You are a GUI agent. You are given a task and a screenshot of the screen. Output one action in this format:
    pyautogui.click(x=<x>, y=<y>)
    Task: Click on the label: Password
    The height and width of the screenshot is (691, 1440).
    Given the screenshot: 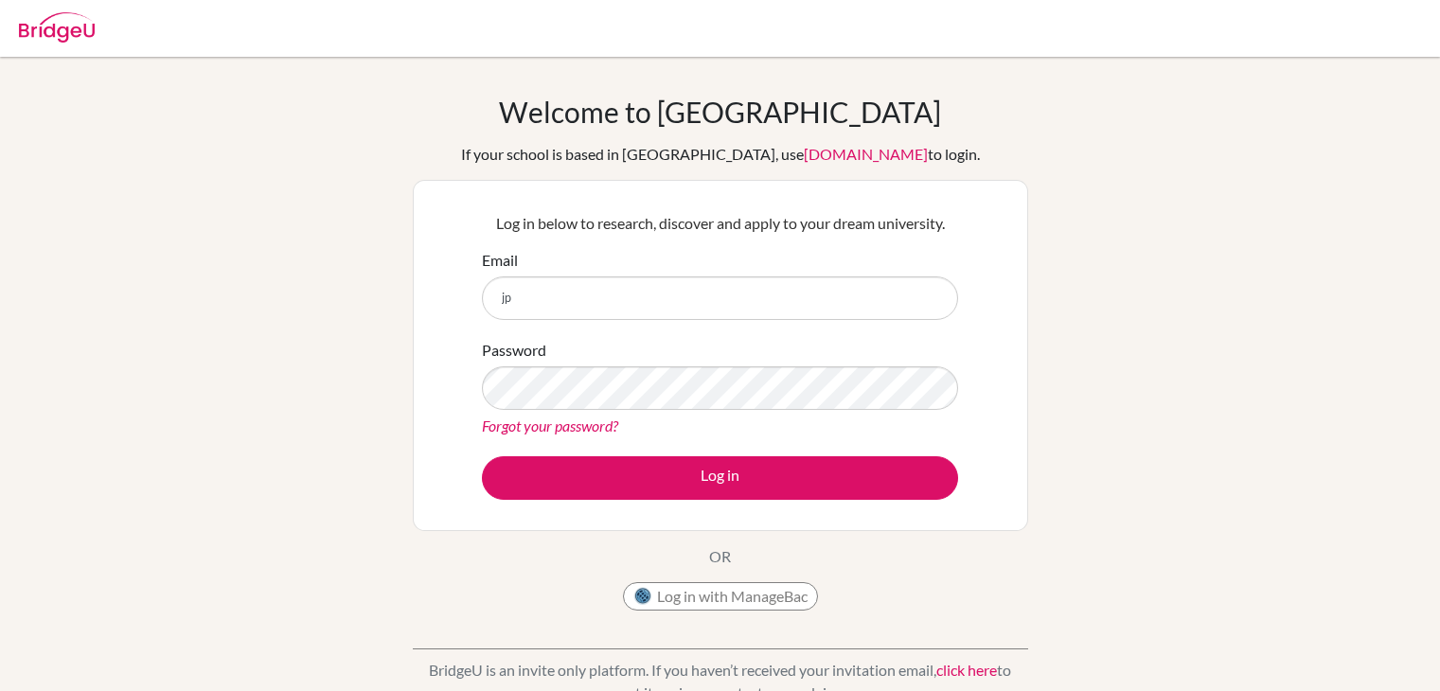 What is the action you would take?
    pyautogui.click(x=514, y=350)
    